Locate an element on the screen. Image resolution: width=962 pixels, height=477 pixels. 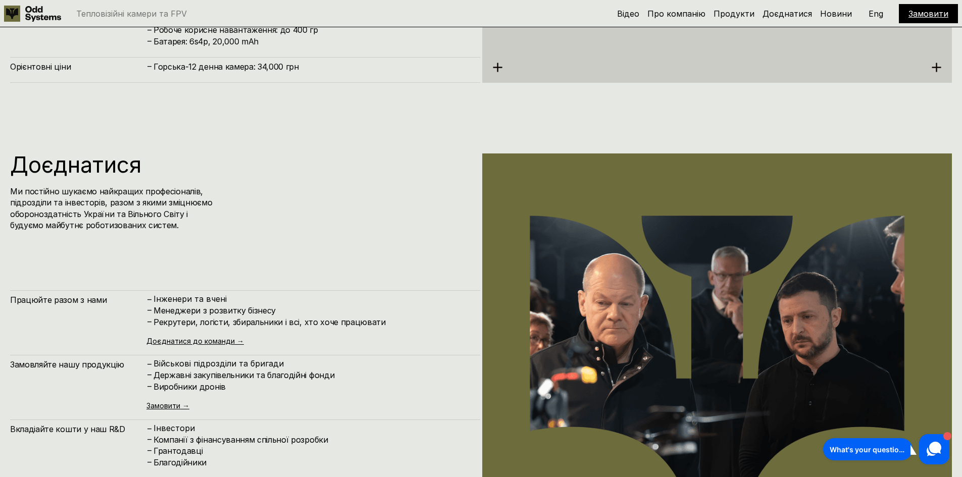
h4: Благодійники is located at coordinates (312, 463).